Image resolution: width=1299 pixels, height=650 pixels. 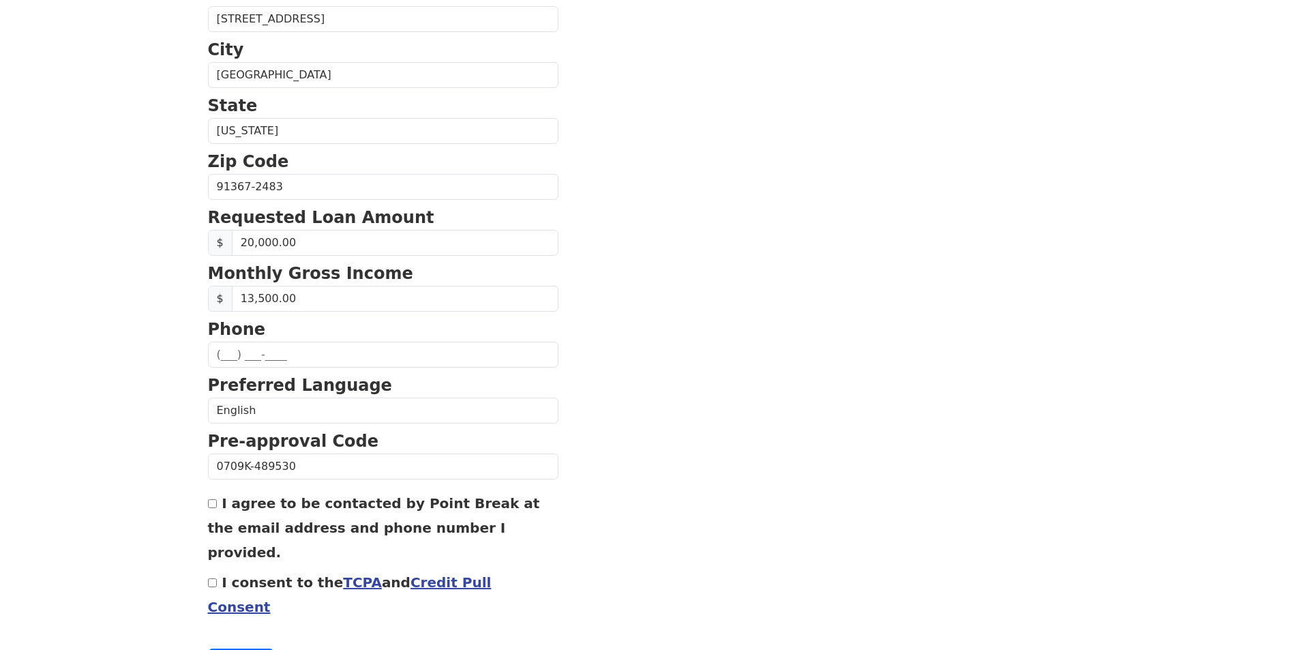 I want to click on strong: Phone, so click(x=237, y=329).